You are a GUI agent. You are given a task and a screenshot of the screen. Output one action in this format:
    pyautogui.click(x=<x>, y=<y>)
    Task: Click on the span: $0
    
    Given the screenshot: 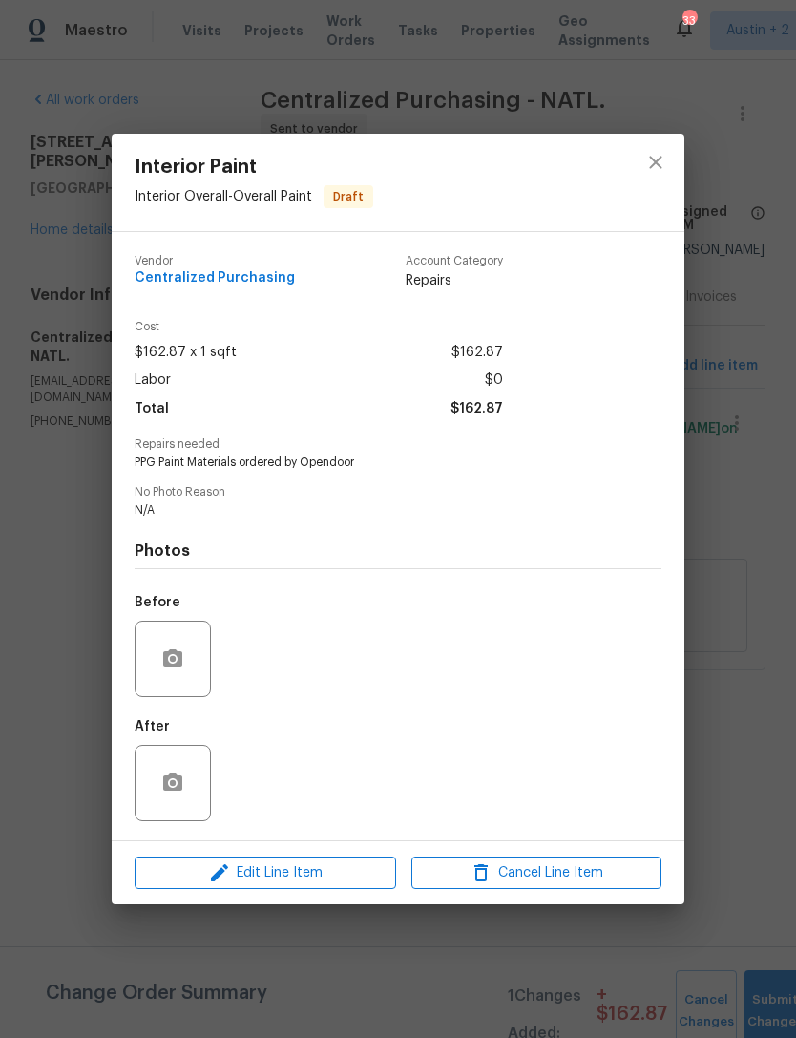 What is the action you would take?
    pyautogui.click(x=494, y=380)
    